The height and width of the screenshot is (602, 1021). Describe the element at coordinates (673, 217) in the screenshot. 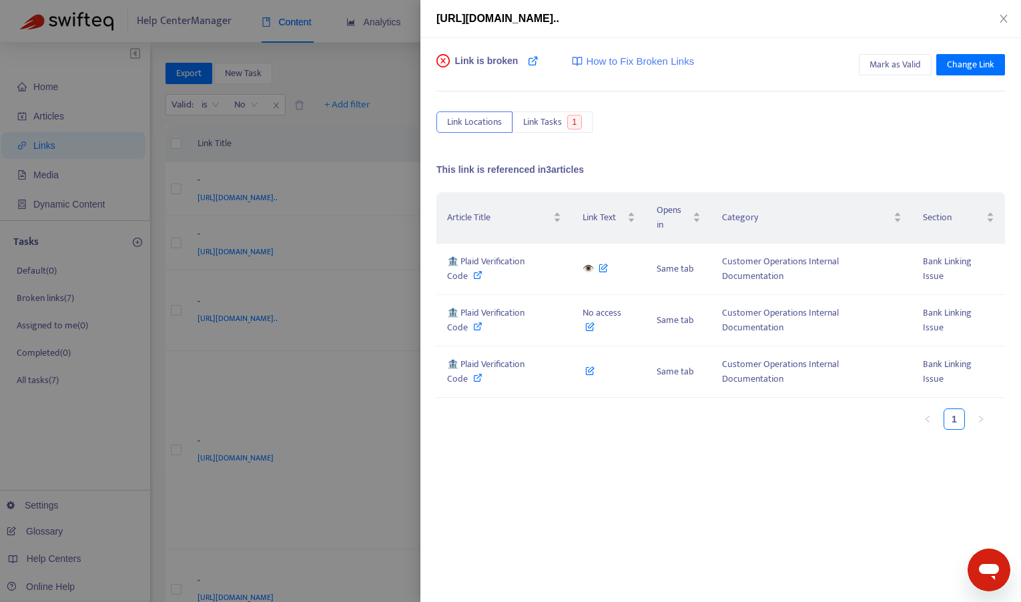

I see `span: Opens in` at that location.